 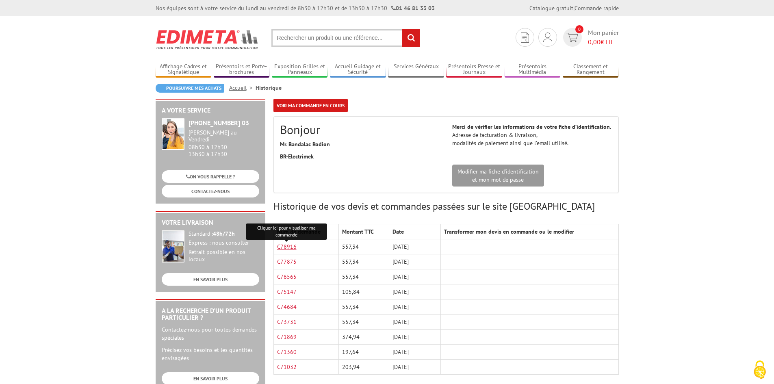 What do you see at coordinates (596, 8) in the screenshot?
I see `a: Commande rapide` at bounding box center [596, 8].